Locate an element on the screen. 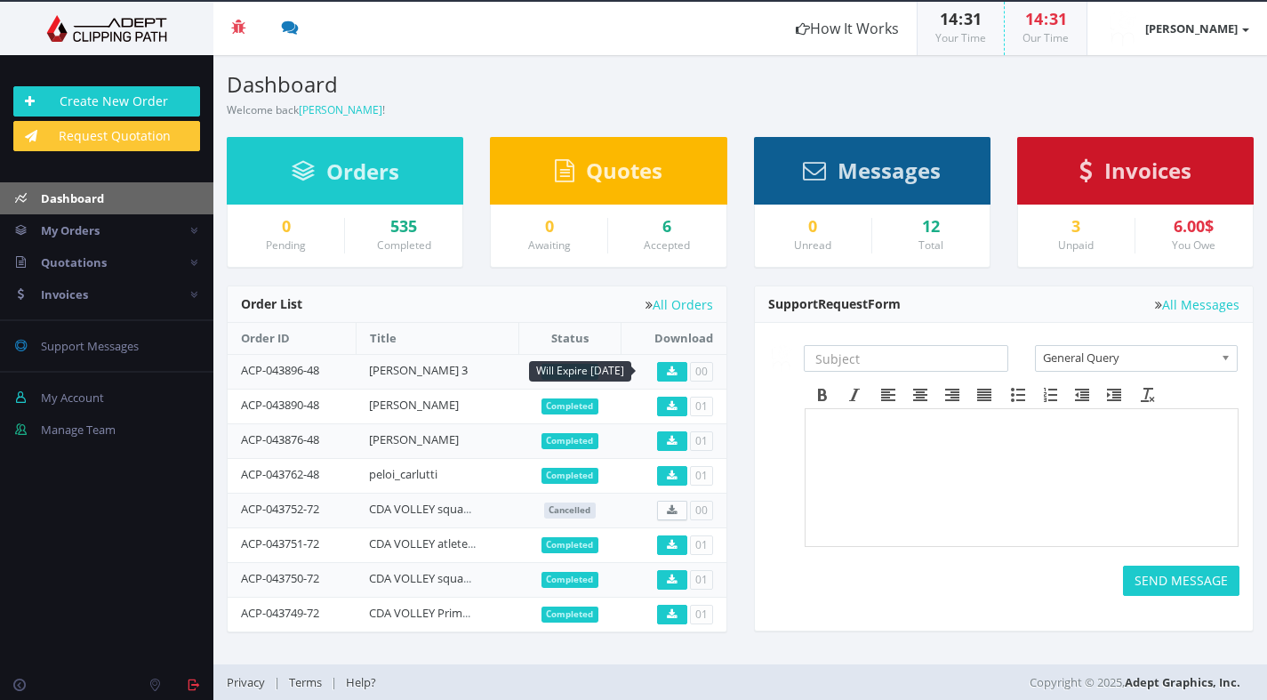 The height and width of the screenshot is (700, 1267). a: CDA VOLLEY Primo Piano is located at coordinates (436, 613).